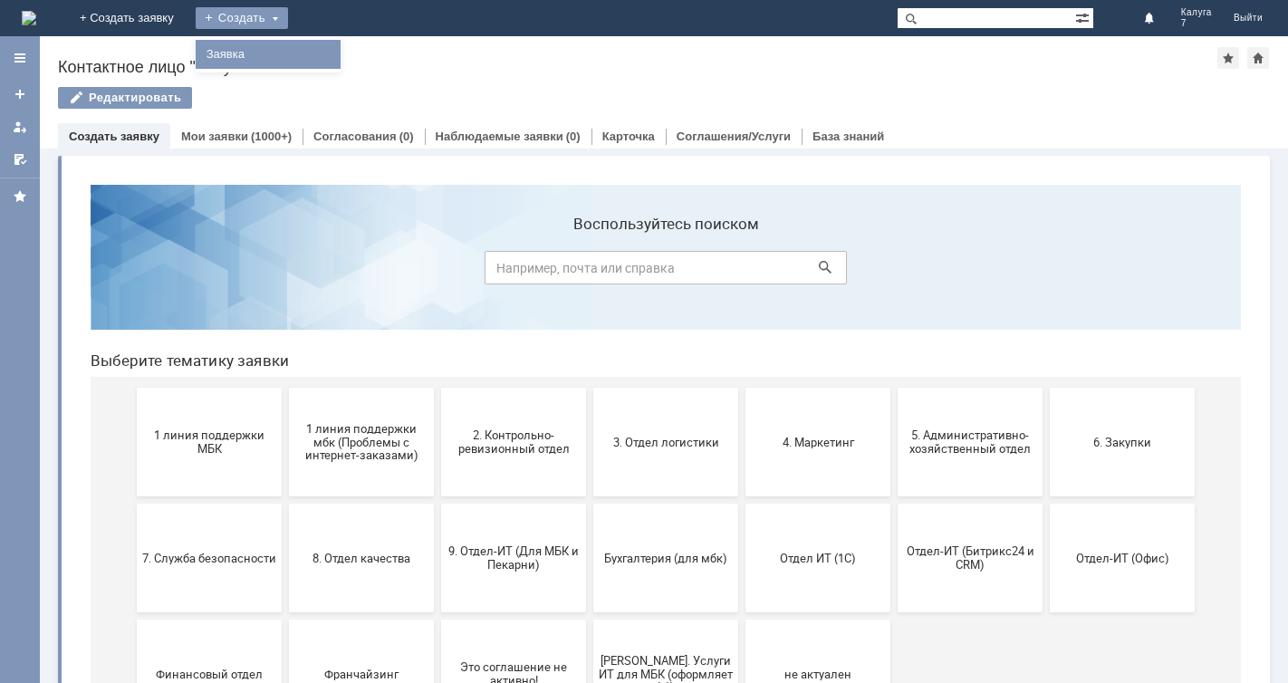  What do you see at coordinates (438, 388) in the screenshot?
I see `span: 9. Отдел-ИТ (Для МБК и Пекарни)` at bounding box center [438, 388].